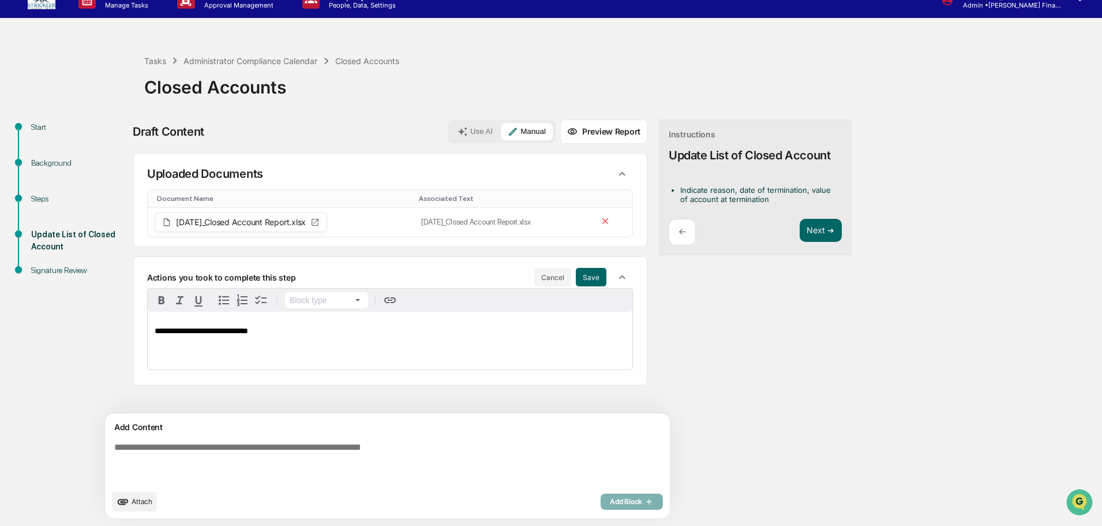 The height and width of the screenshot is (526, 1102). I want to click on button: Manual, so click(527, 132).